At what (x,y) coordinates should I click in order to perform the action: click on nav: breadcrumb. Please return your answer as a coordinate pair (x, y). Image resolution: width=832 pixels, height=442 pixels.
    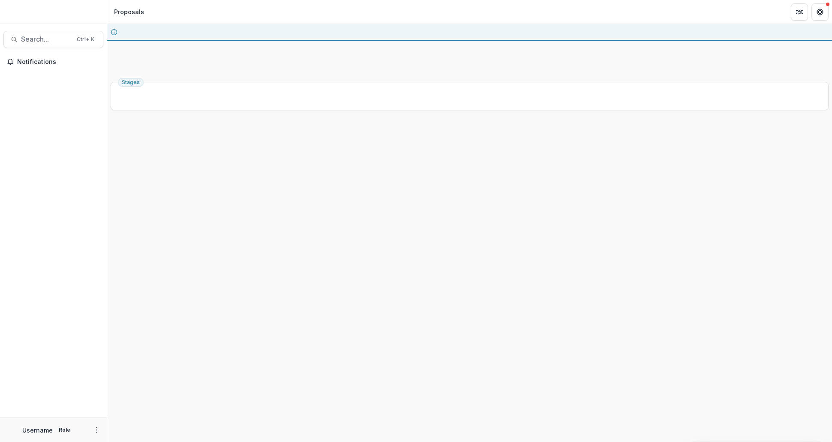
    Looking at the image, I should click on (129, 12).